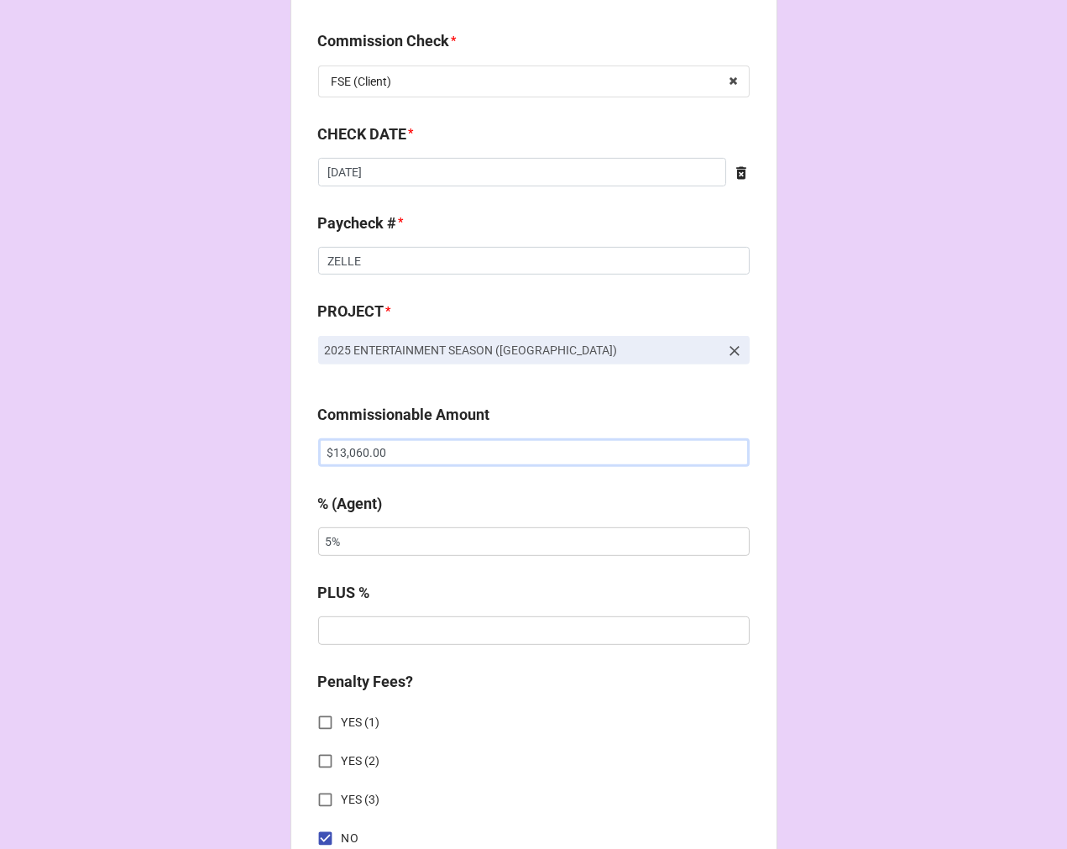 The height and width of the screenshot is (849, 1067). Describe the element at coordinates (366, 682) in the screenshot. I see `label: Penalty Fees?` at that location.